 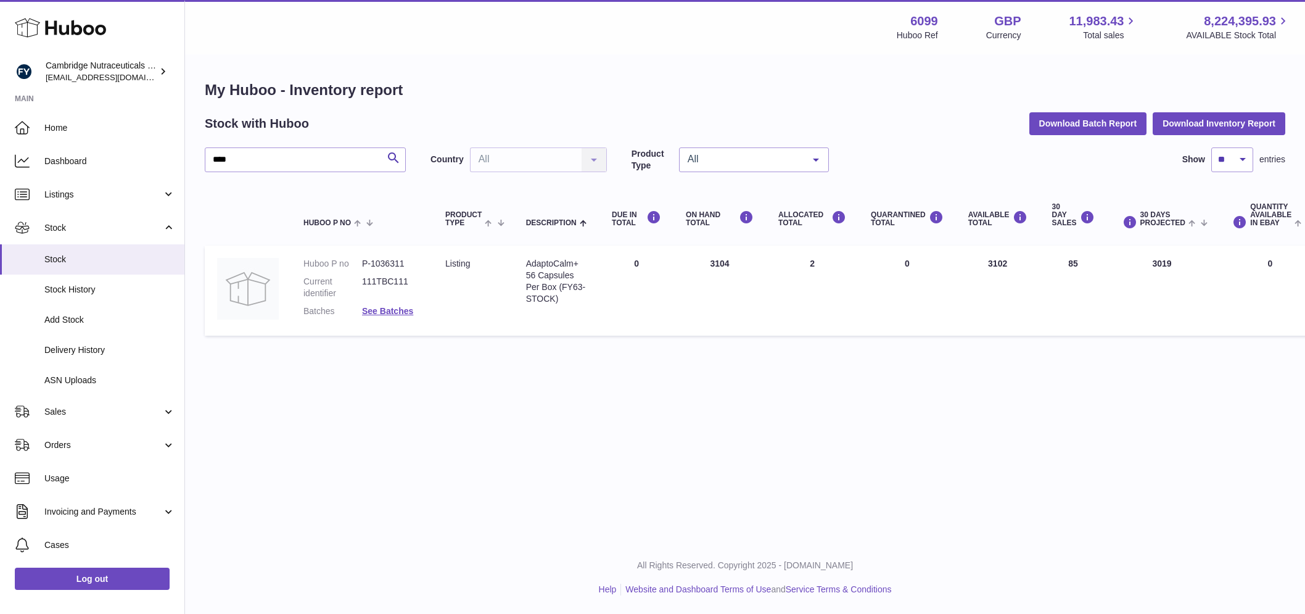 What do you see at coordinates (744, 159) in the screenshot?
I see `span: All` at bounding box center [744, 159].